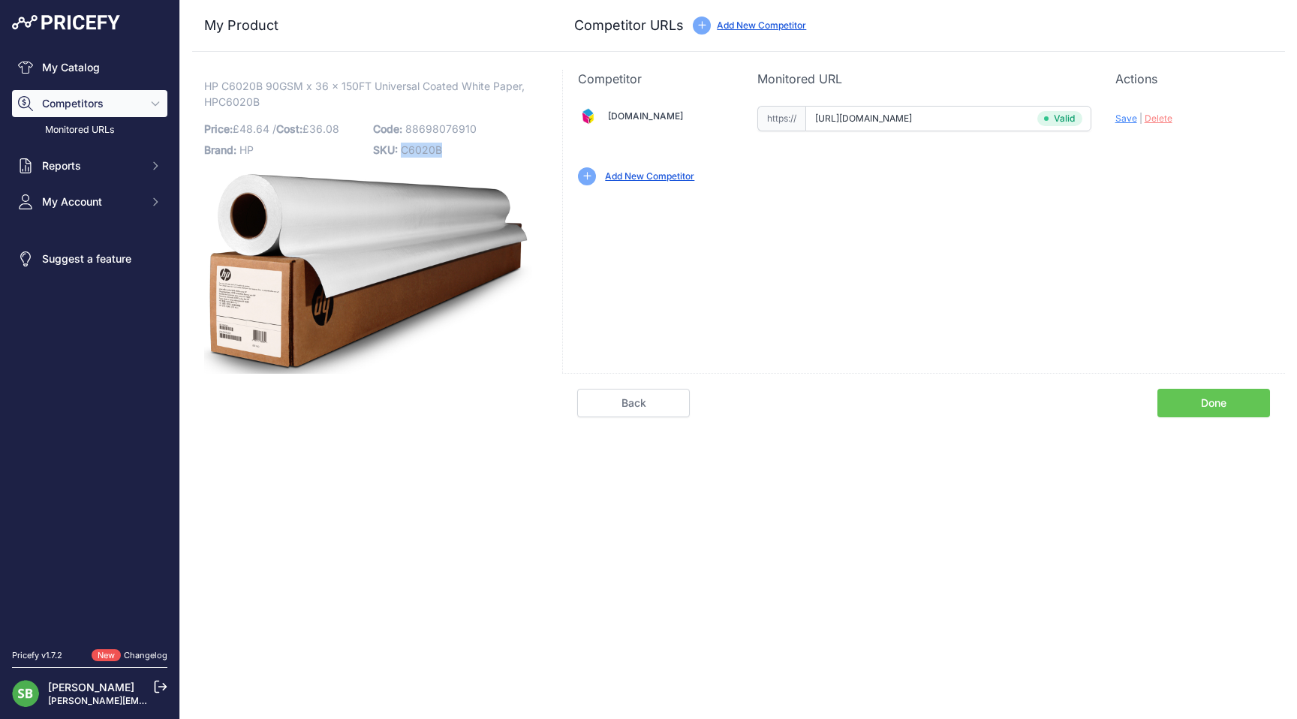  What do you see at coordinates (89, 342) in the screenshot?
I see `nav: Sidebar` at bounding box center [89, 342].